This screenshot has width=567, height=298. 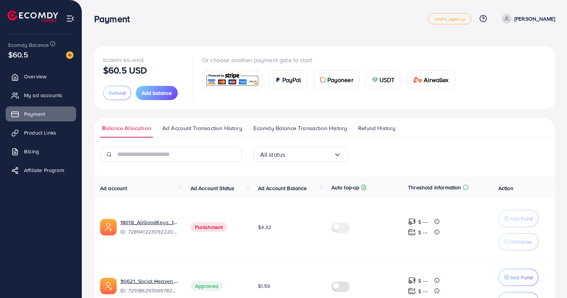 I want to click on span: My ad accounts, so click(x=43, y=95).